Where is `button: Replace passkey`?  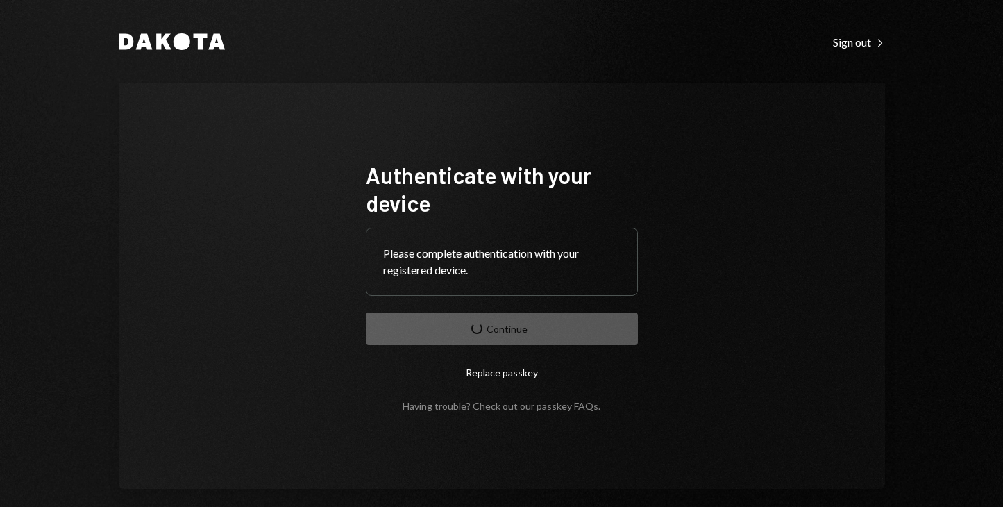
button: Replace passkey is located at coordinates (502, 372).